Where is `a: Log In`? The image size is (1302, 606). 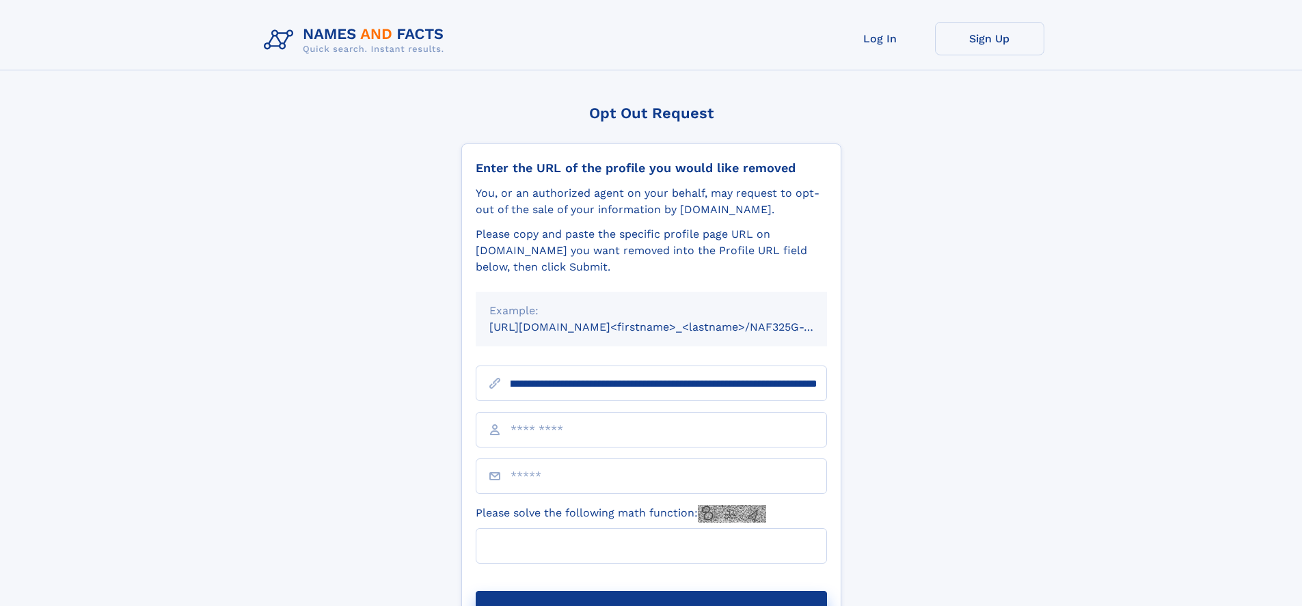 a: Log In is located at coordinates (880, 38).